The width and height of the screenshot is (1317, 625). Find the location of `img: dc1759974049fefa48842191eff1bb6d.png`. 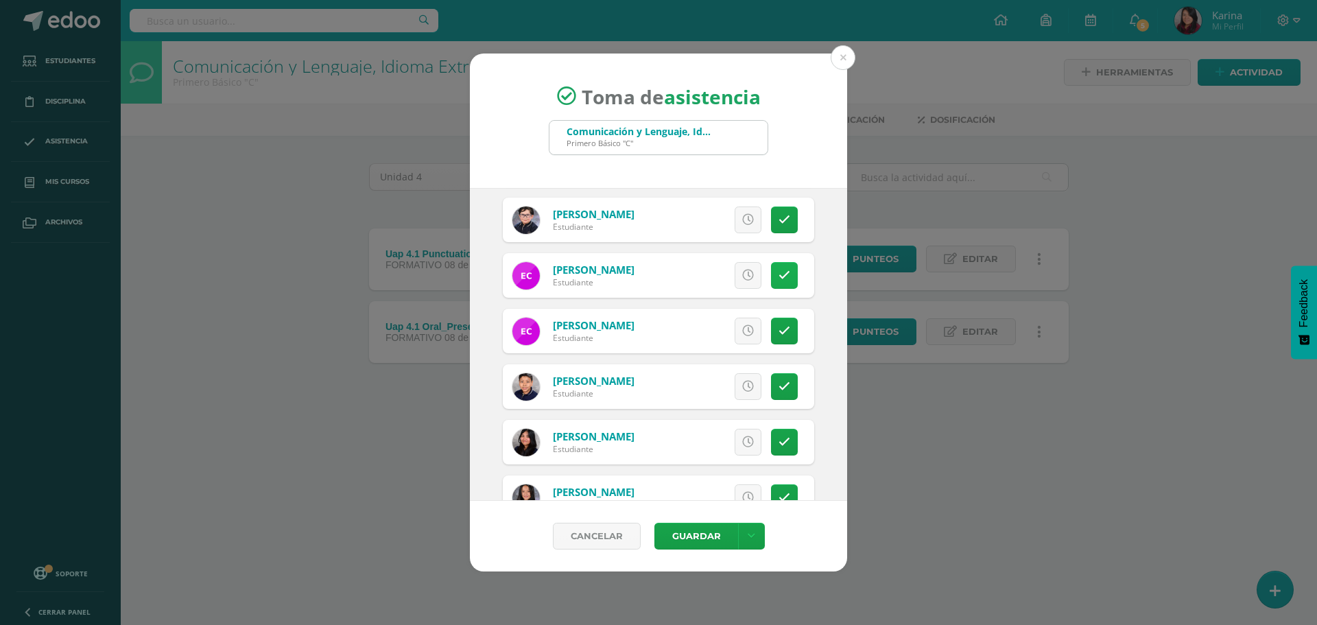

img: dc1759974049fefa48842191eff1bb6d.png is located at coordinates (526, 276).